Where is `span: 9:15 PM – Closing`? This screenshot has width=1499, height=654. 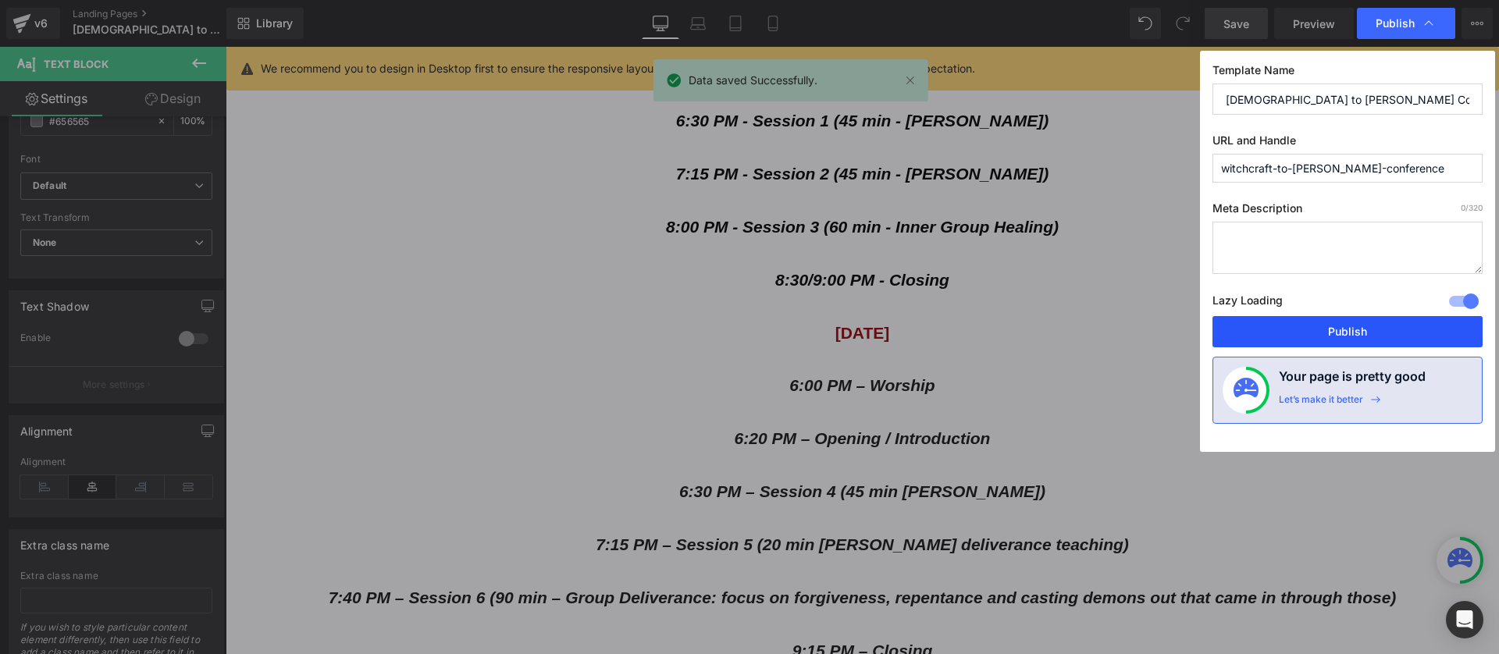 span: 9:15 PM – Closing is located at coordinates (637, 603).